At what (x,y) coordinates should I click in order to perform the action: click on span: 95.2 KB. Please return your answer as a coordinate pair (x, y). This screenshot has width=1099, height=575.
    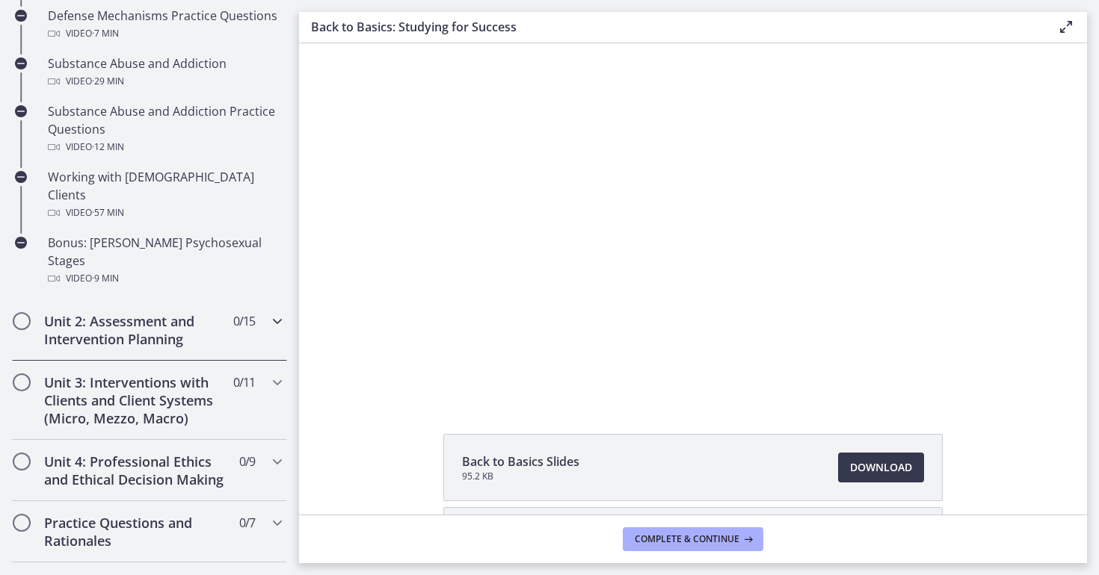
    Looking at the image, I should click on (520, 477).